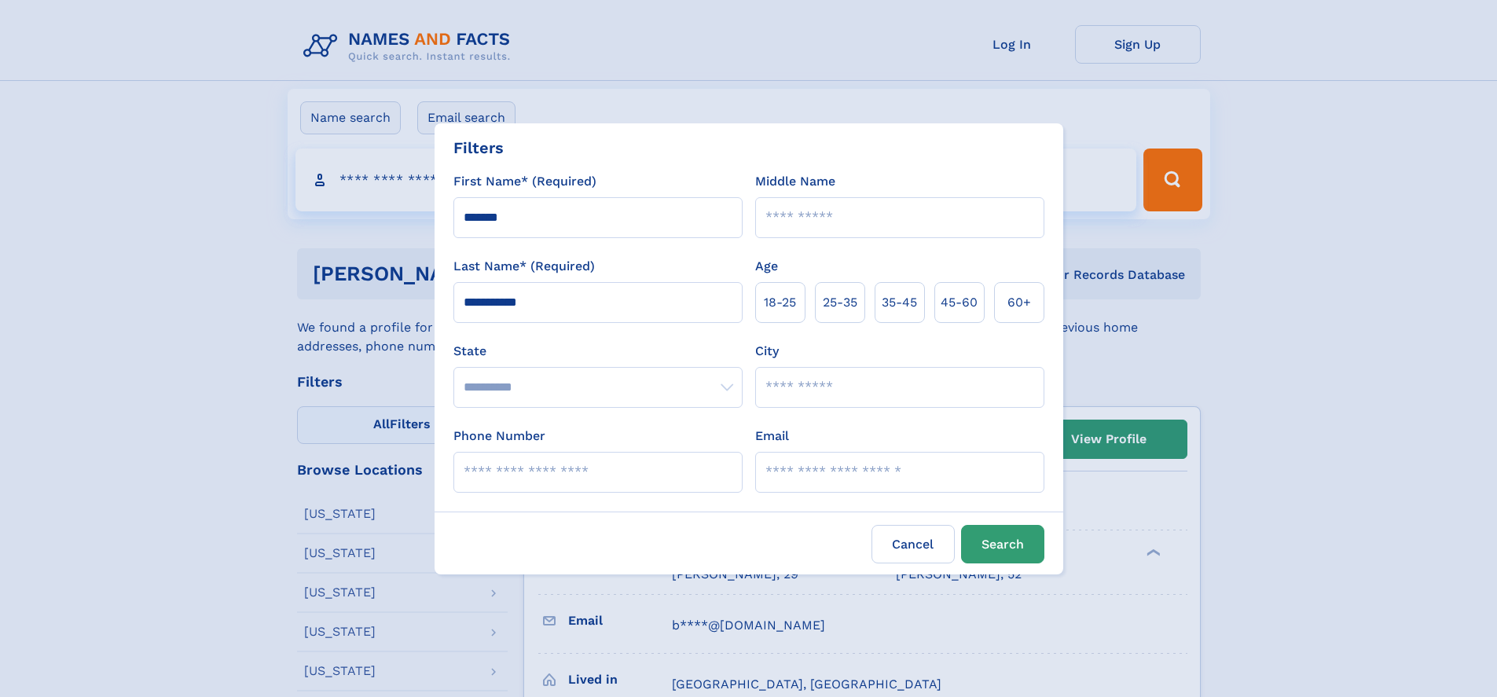 The width and height of the screenshot is (1497, 697). Describe the element at coordinates (1019, 303) in the screenshot. I see `span: 60+` at that location.